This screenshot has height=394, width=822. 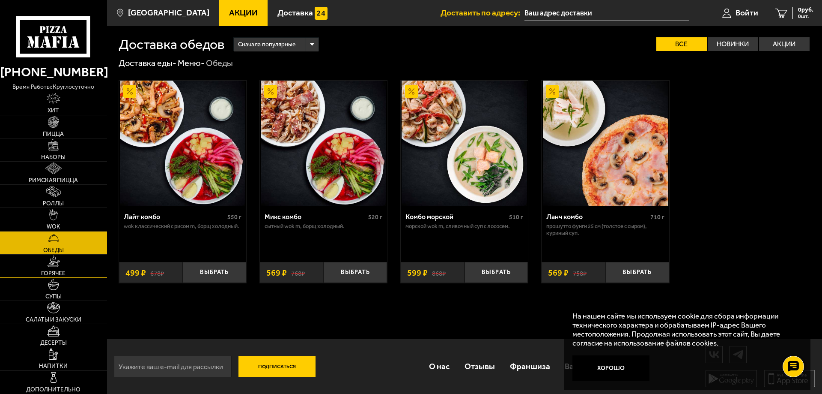 I want to click on a: Франшиза, so click(x=530, y=366).